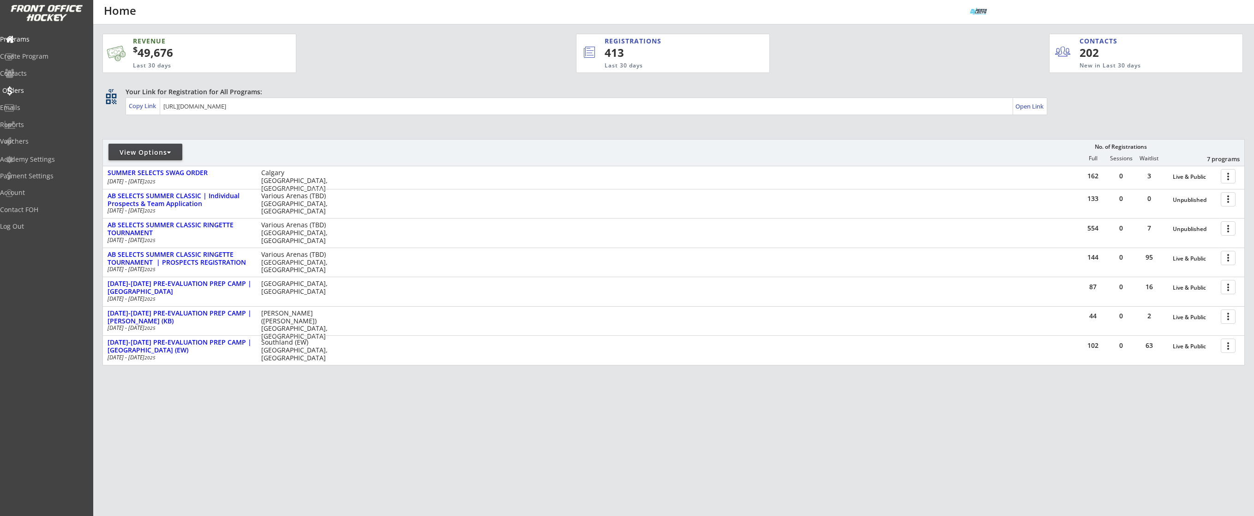 The image size is (1254, 516). I want to click on div: CONTACTS, so click(1101, 41).